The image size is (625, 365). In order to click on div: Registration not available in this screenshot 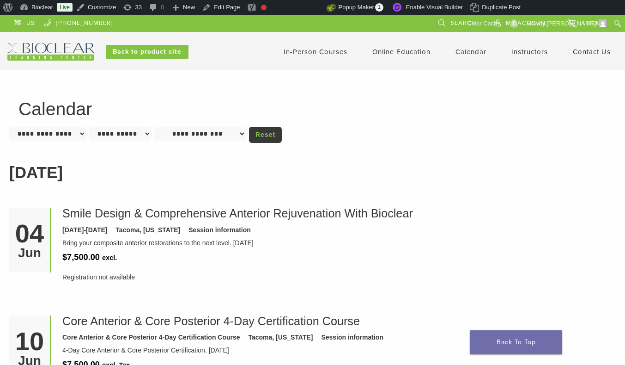, I will do `click(336, 277)`.